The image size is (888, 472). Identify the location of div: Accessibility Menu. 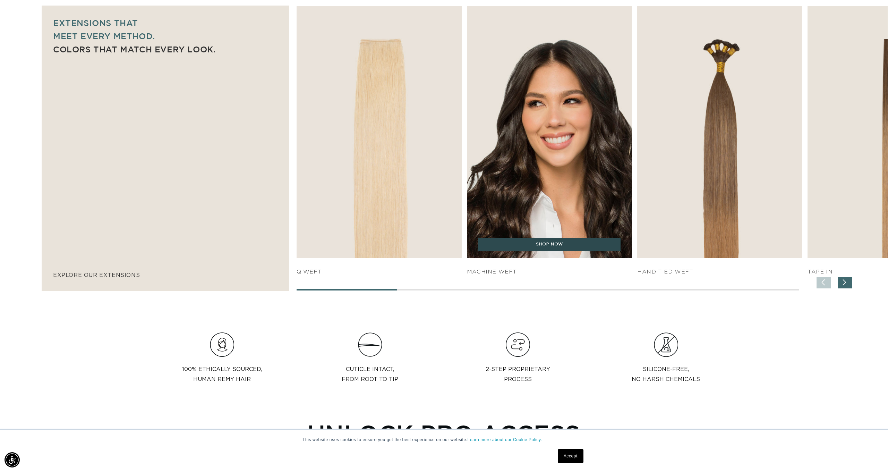
(12, 460).